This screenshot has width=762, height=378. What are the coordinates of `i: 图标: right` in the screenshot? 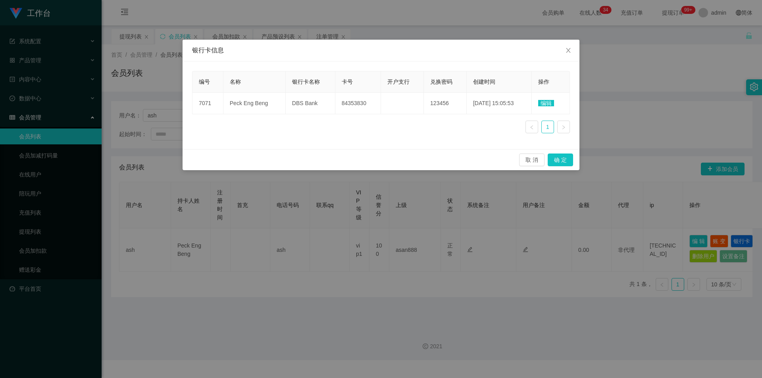 It's located at (563, 127).